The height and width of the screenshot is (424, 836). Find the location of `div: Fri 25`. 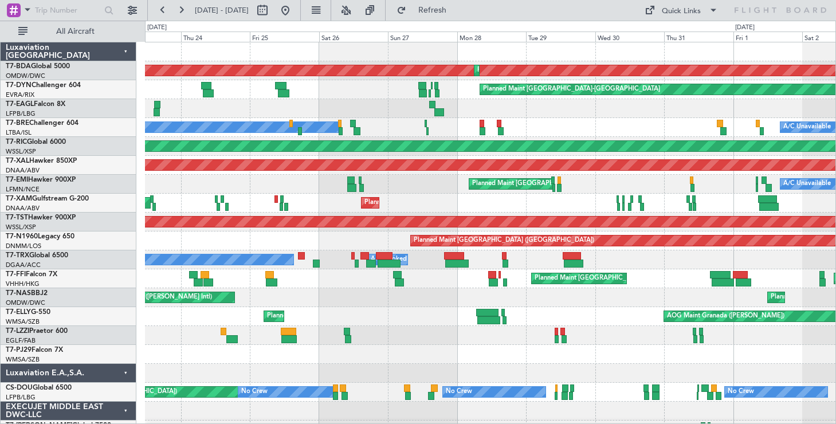

div: Fri 25 is located at coordinates (284, 37).